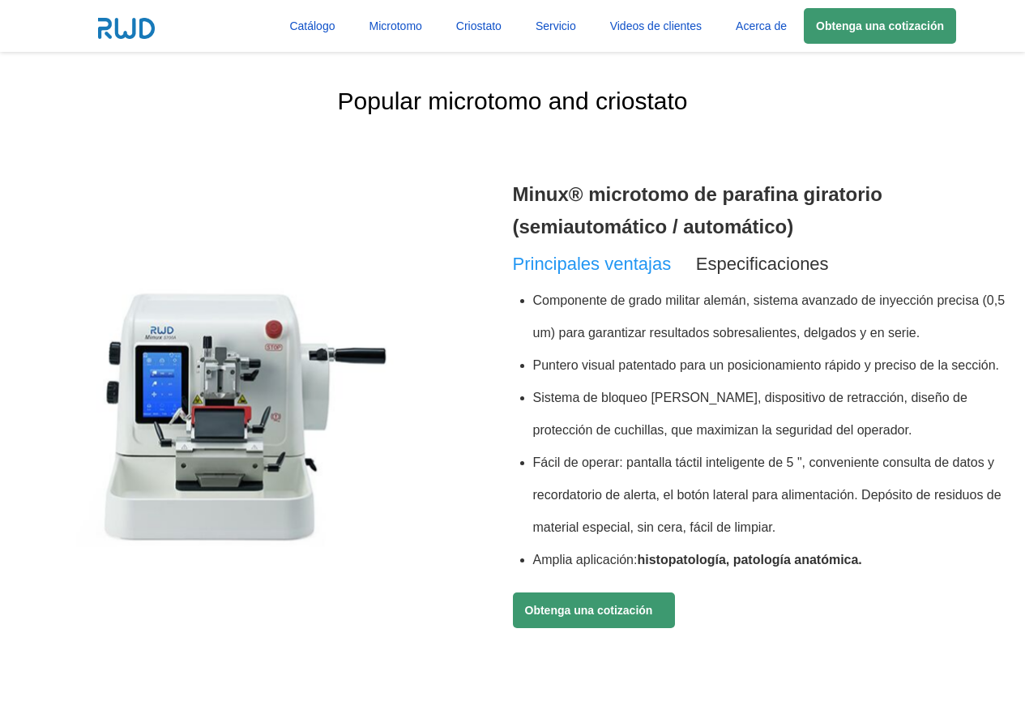  Describe the element at coordinates (593, 263) in the screenshot. I see `span: Principales ventajas` at that location.